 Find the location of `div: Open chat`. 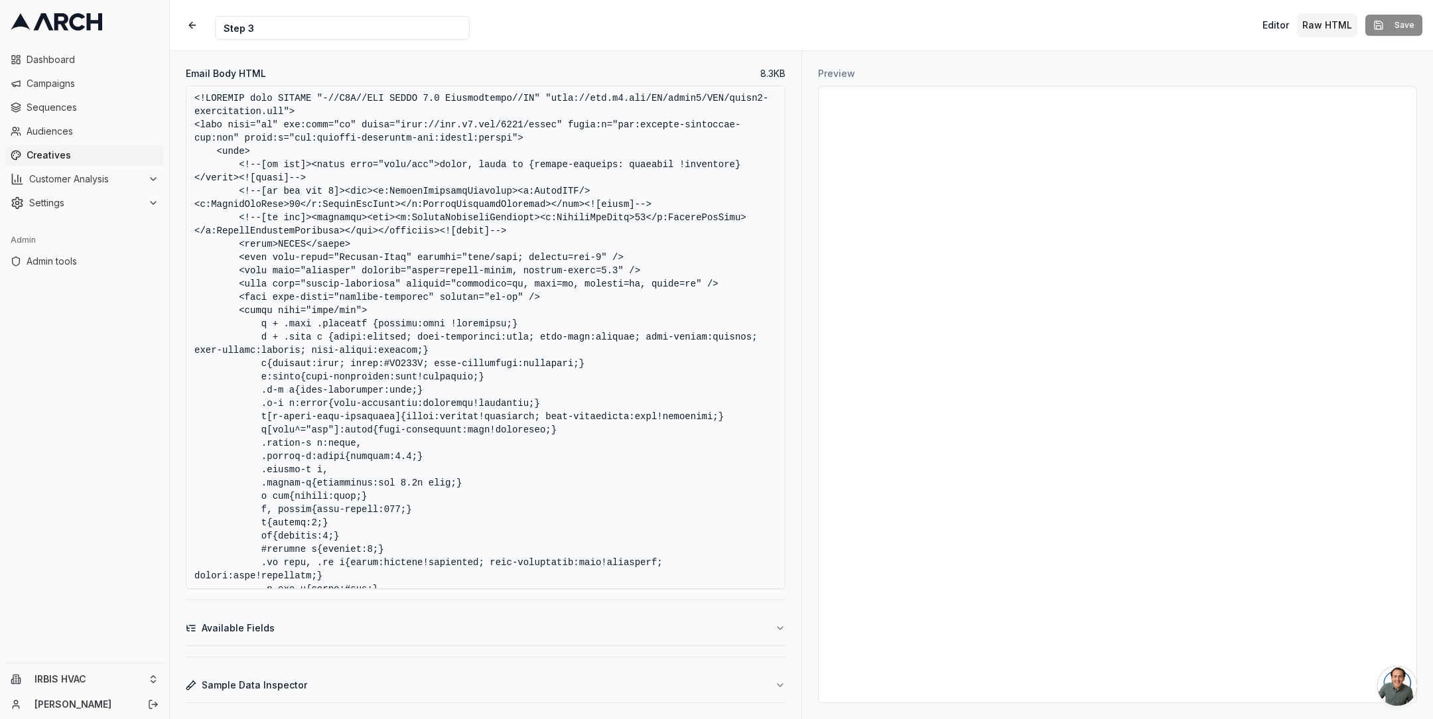

div: Open chat is located at coordinates (1397, 686).